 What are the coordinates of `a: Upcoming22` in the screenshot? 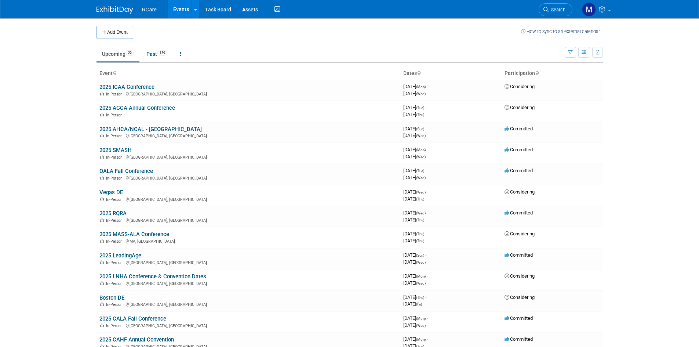 It's located at (118, 54).